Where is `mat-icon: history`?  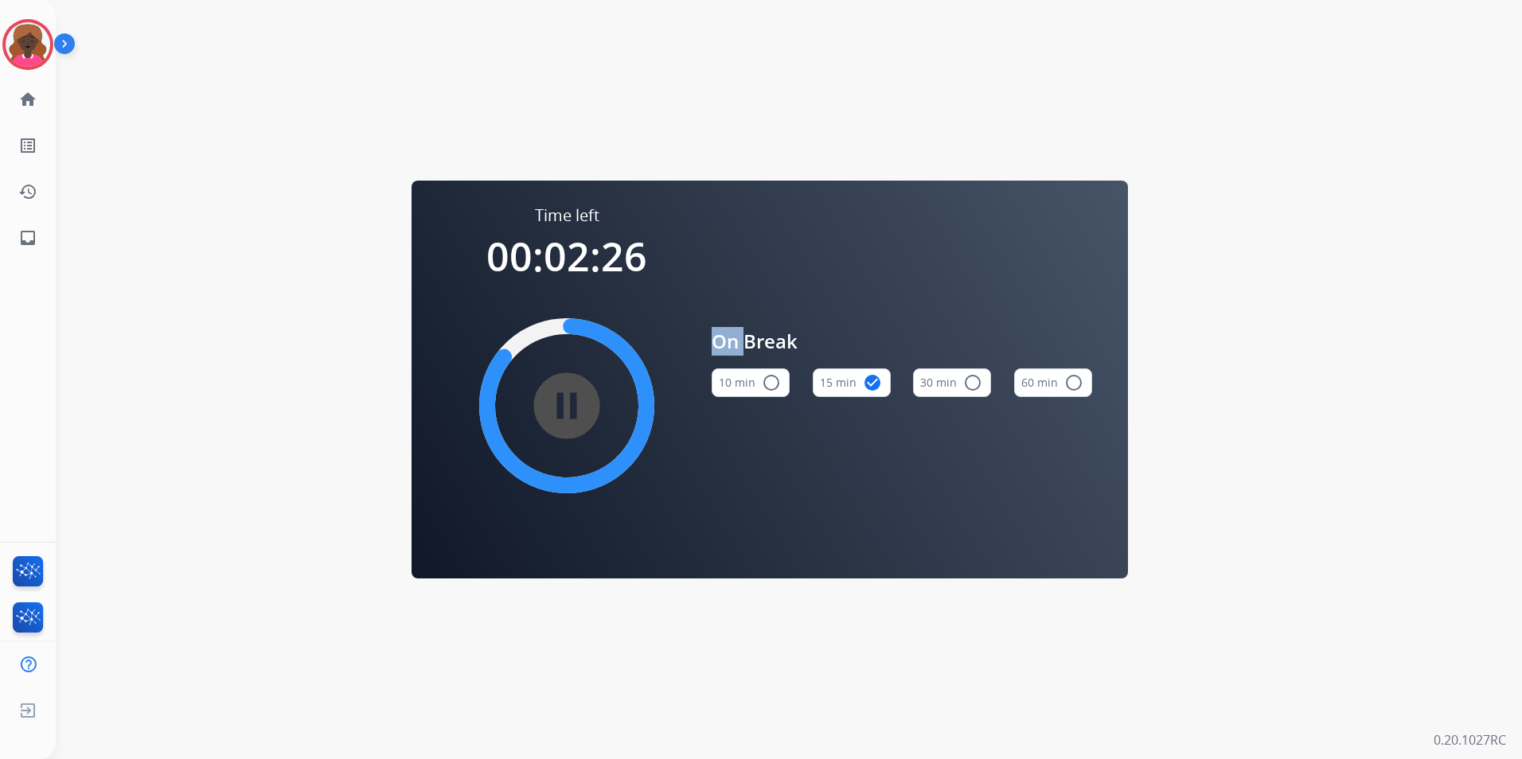 mat-icon: history is located at coordinates (28, 192).